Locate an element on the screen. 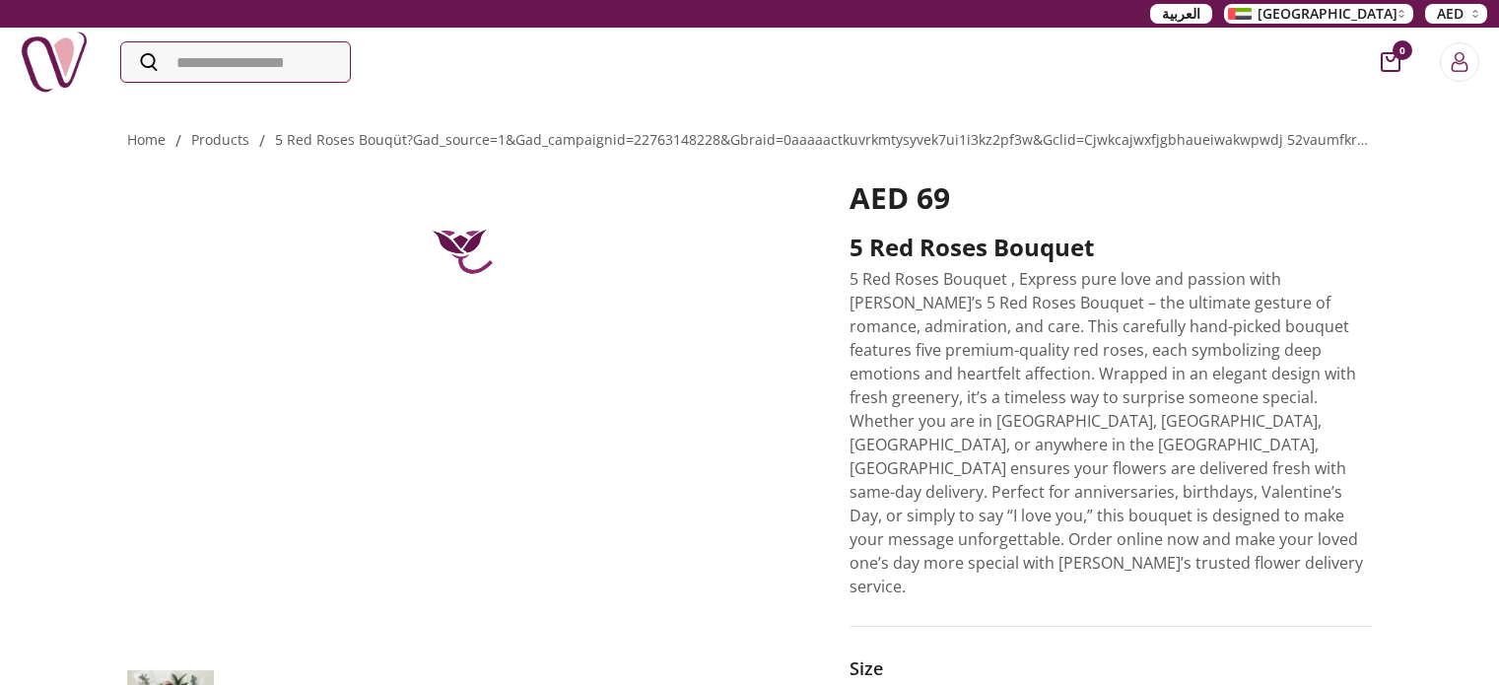 The width and height of the screenshot is (1499, 685). span: AED 69 is located at coordinates (900, 197).